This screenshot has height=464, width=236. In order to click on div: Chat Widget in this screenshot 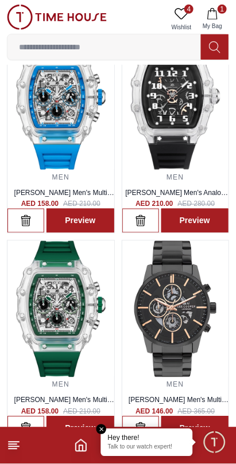, I will do `click(215, 443)`.